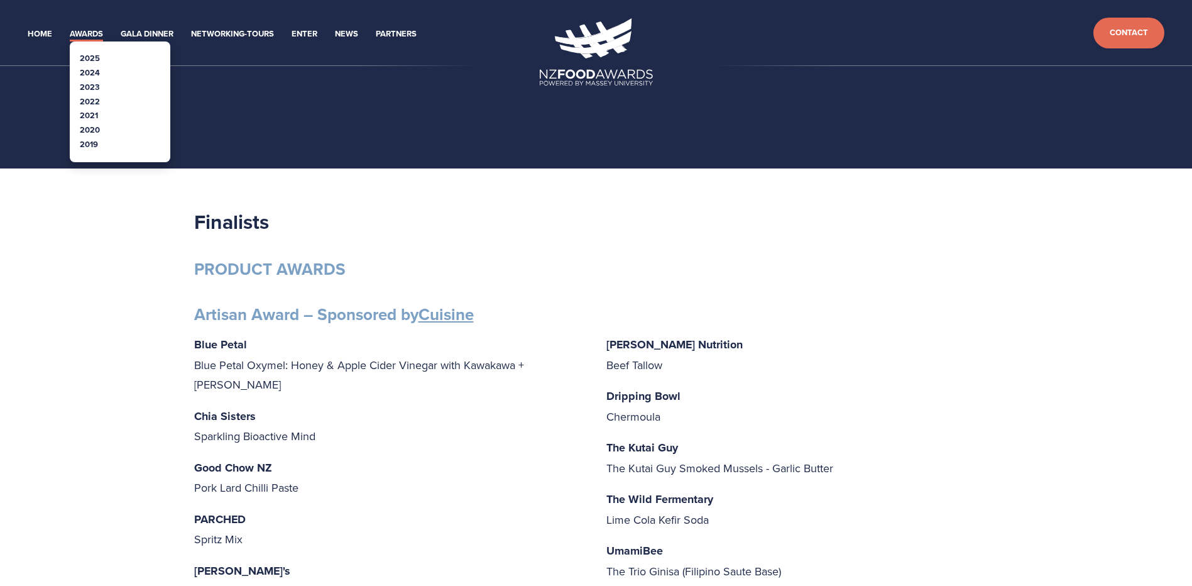  I want to click on a: 2020, so click(90, 129).